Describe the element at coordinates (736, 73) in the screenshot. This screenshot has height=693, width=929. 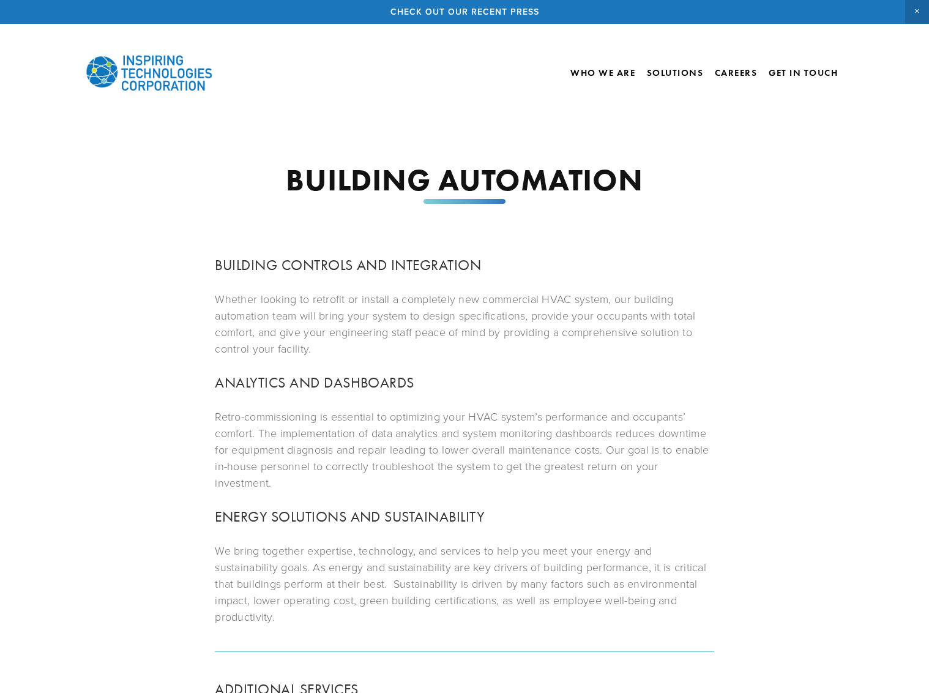
I see `a: Careers` at that location.